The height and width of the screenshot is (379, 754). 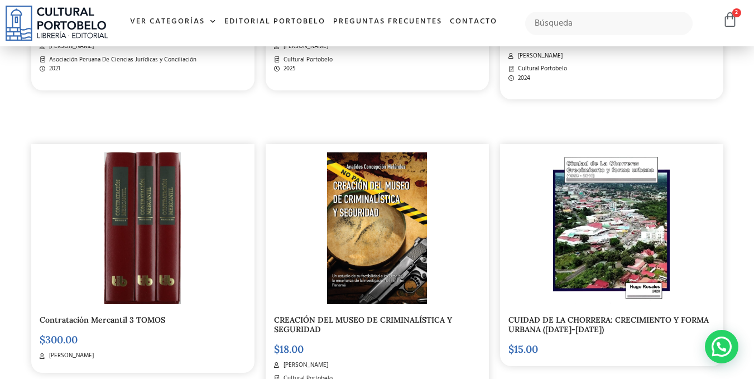 What do you see at coordinates (737, 13) in the screenshot?
I see `span: 2` at bounding box center [737, 13].